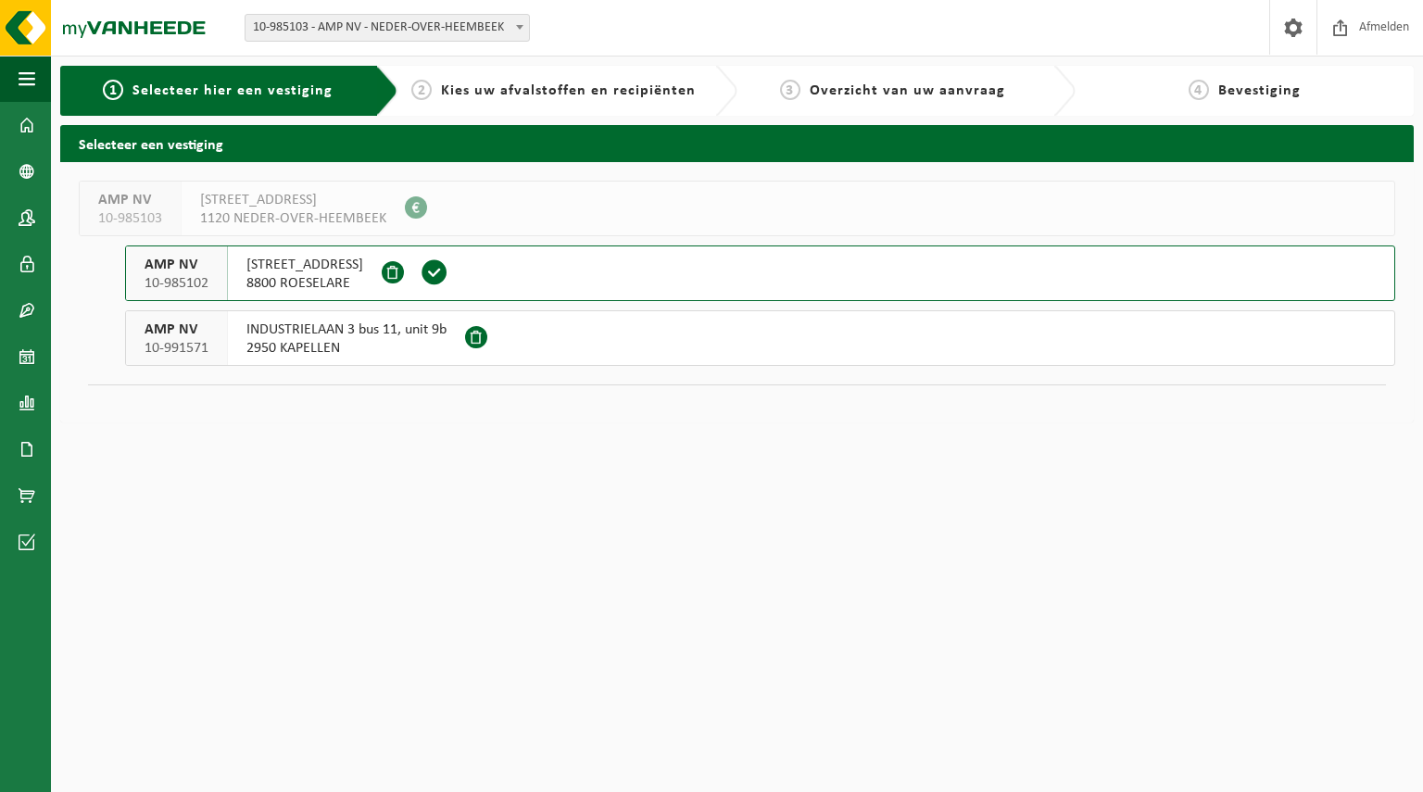  Describe the element at coordinates (1259, 91) in the screenshot. I see `span: Bevestiging` at that location.